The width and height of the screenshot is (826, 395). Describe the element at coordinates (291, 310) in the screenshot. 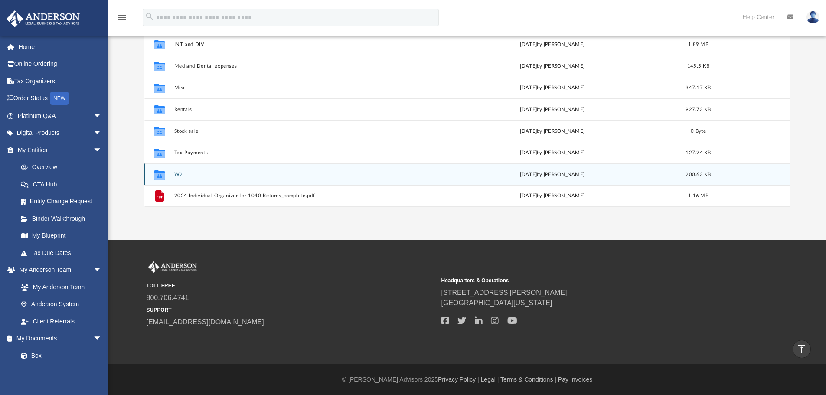

I see `small: SUPPORT` at that location.